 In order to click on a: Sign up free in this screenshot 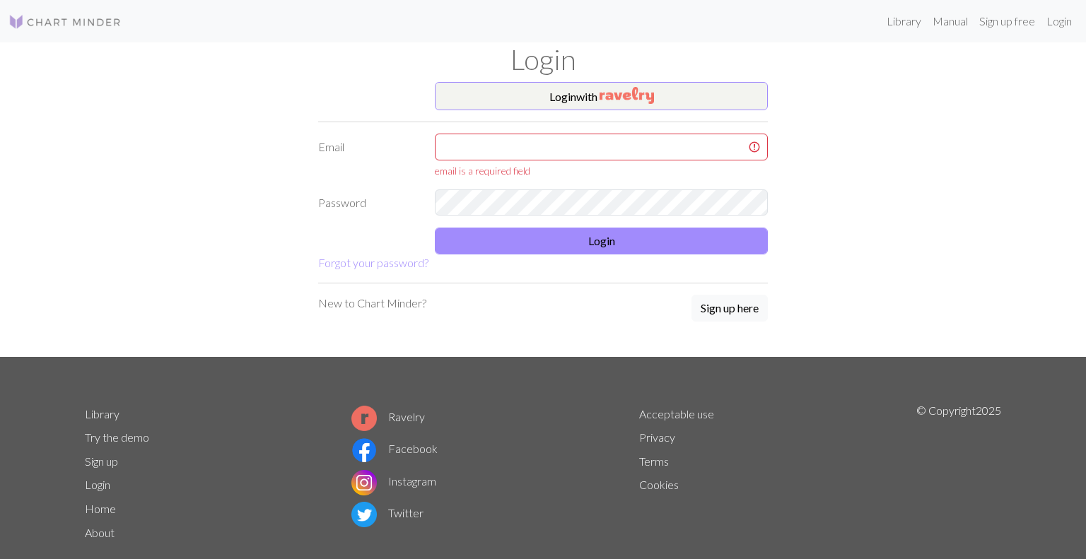, I will do `click(1007, 21)`.